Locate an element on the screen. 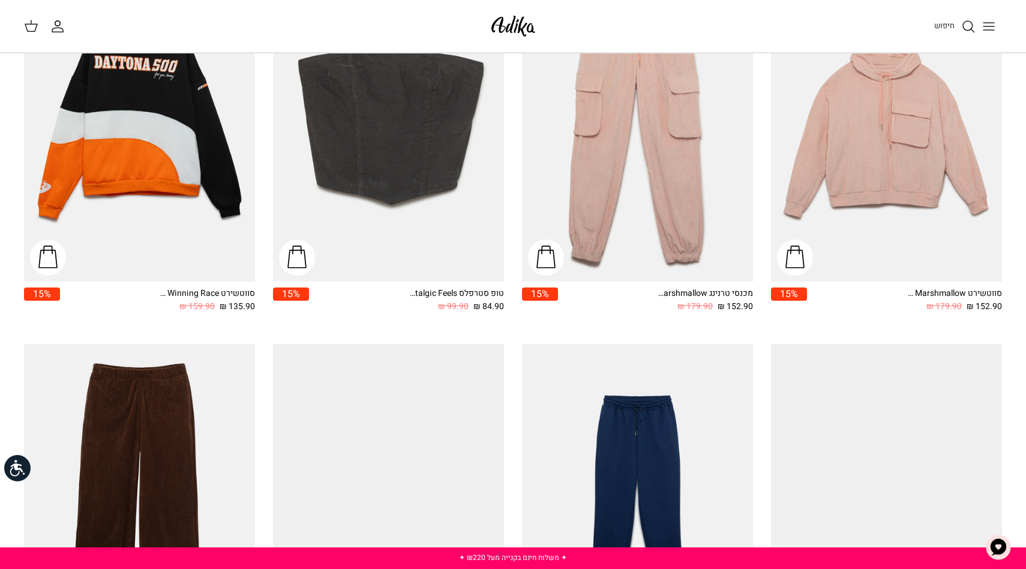  div: טופ סטרפלס Nostalgic Feels קורדרוי is located at coordinates (456, 293).